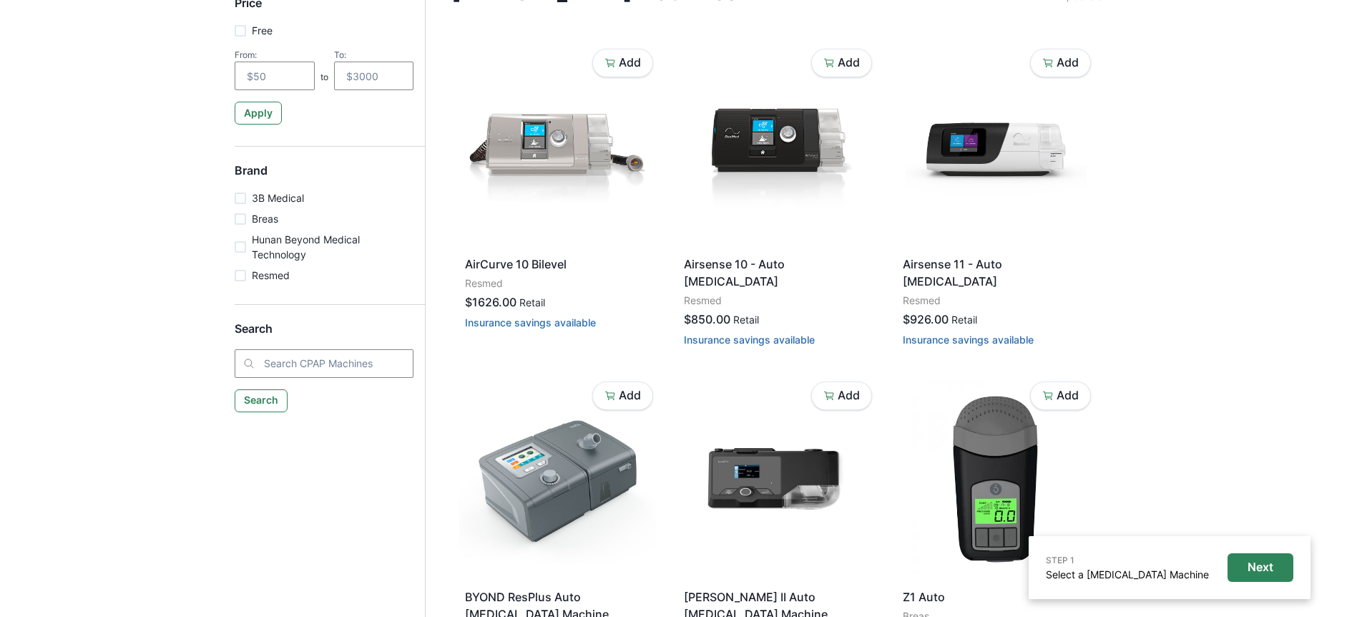 The height and width of the screenshot is (617, 1362). Describe the element at coordinates (324, 80) in the screenshot. I see `p: to` at that location.